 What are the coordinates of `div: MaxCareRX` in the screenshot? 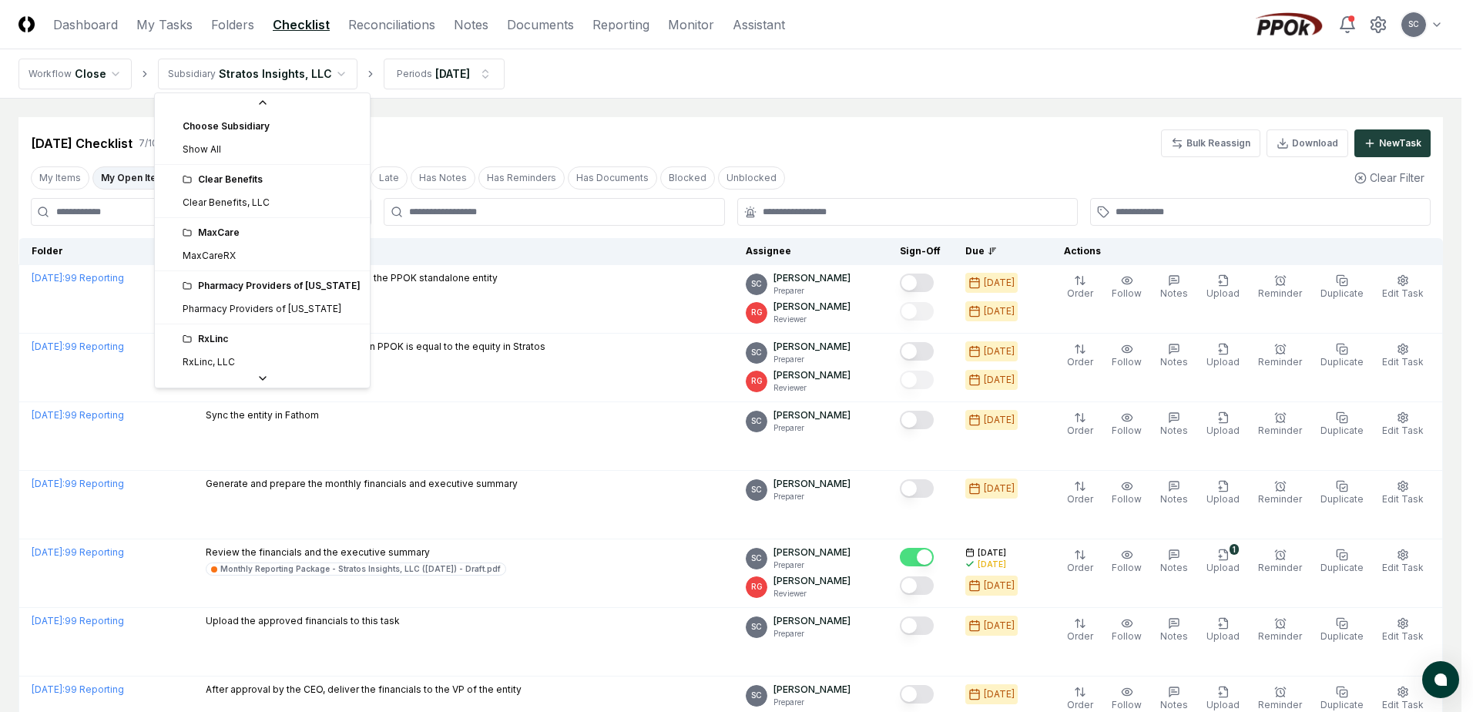 It's located at (209, 256).